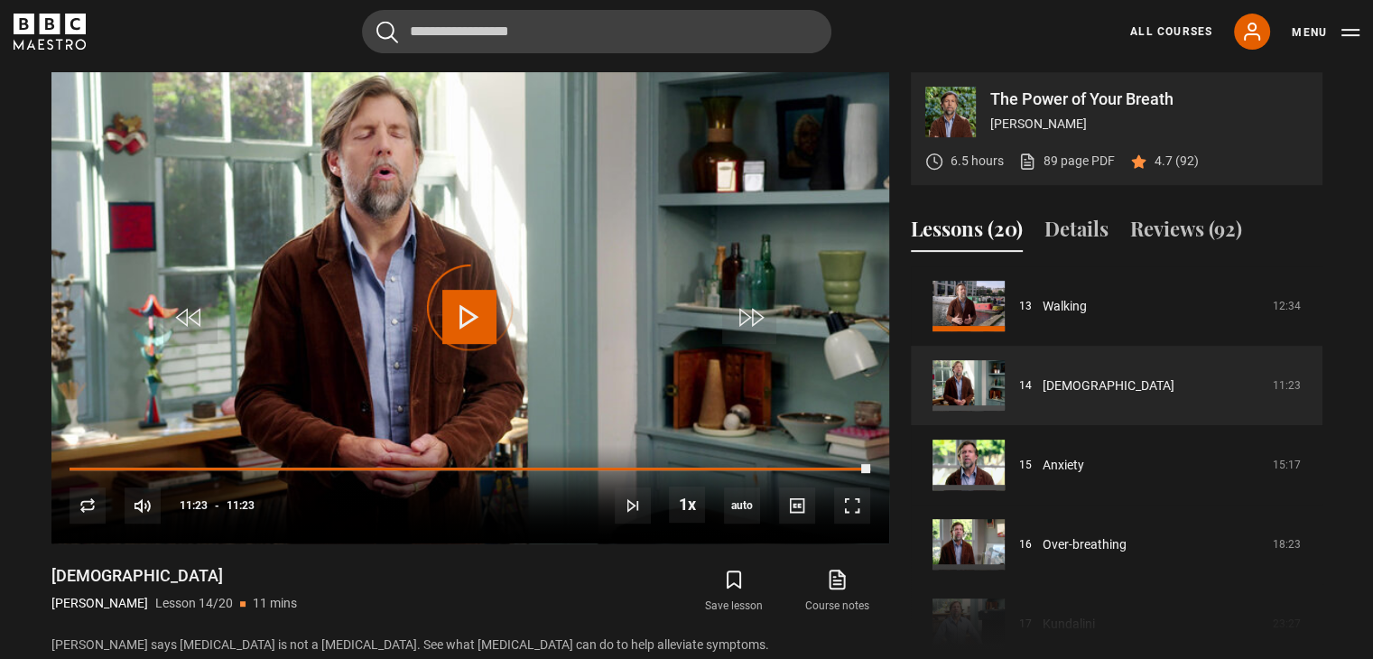 The width and height of the screenshot is (1373, 659). What do you see at coordinates (1084, 544) in the screenshot?
I see `a: Over-breathing` at bounding box center [1084, 544].